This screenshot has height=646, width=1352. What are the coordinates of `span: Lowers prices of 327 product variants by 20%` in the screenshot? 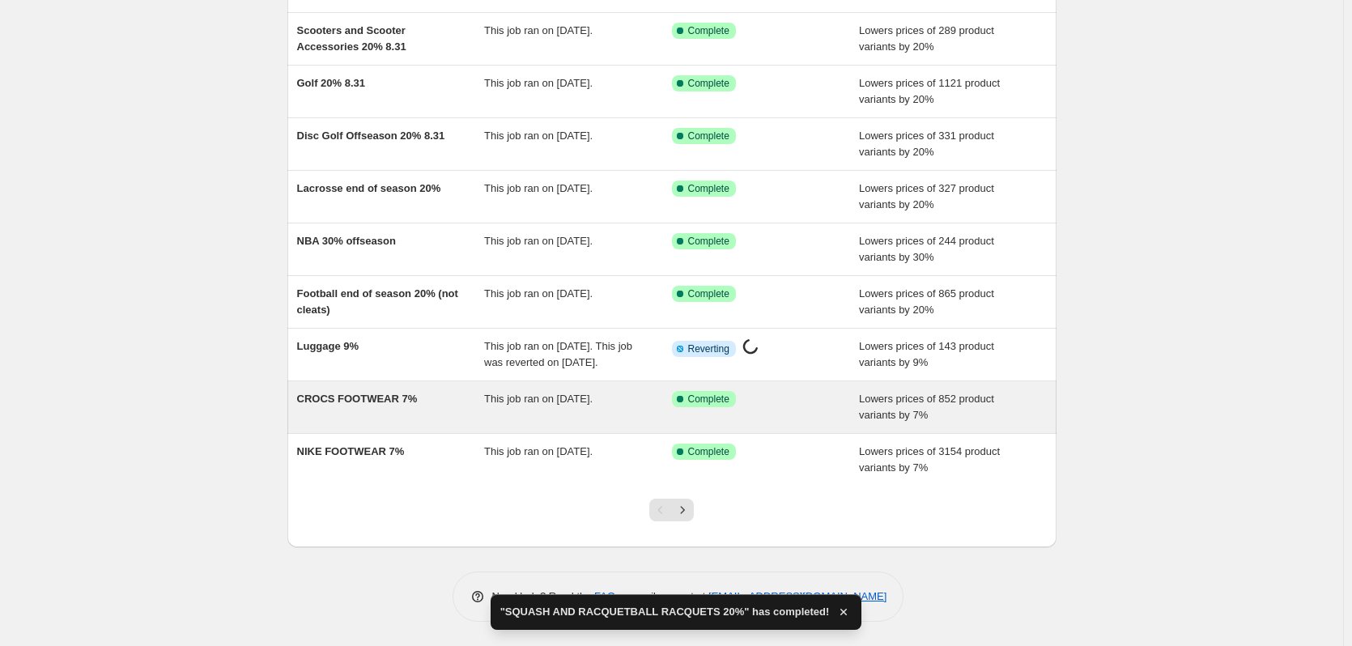 It's located at (926, 196).